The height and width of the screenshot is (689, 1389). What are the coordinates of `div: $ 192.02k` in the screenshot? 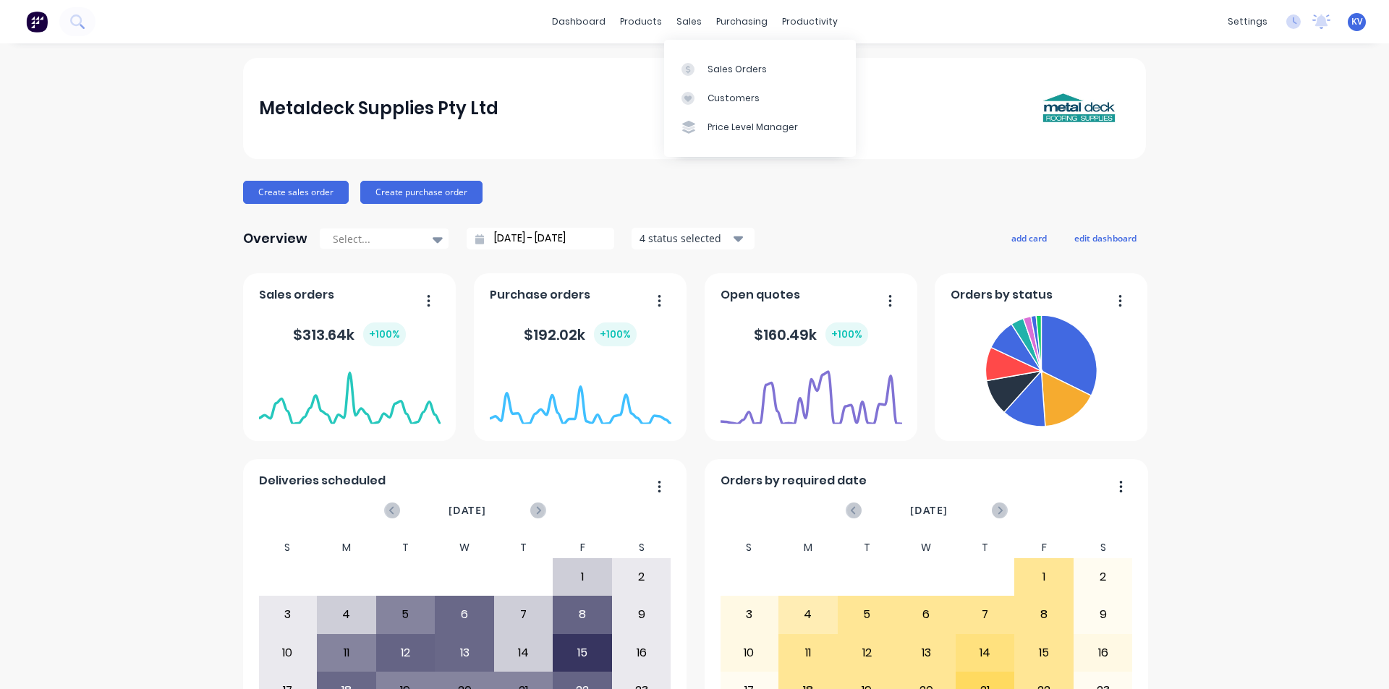 It's located at (580, 334).